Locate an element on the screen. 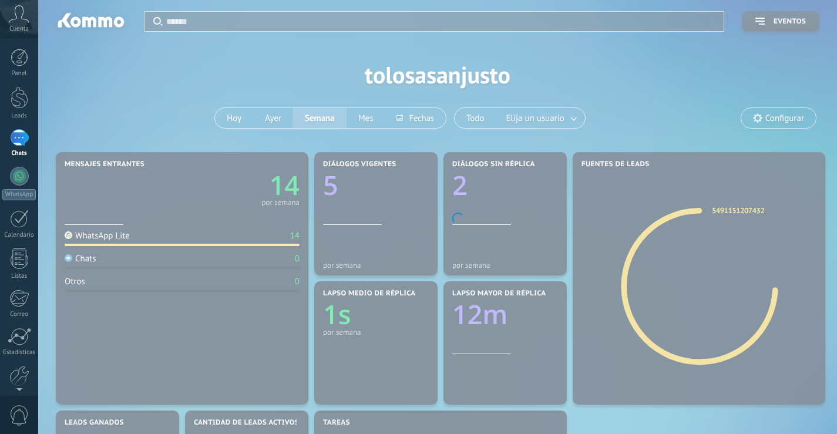 Image resolution: width=837 pixels, height=434 pixels. div: Estadísticas is located at coordinates (19, 353).